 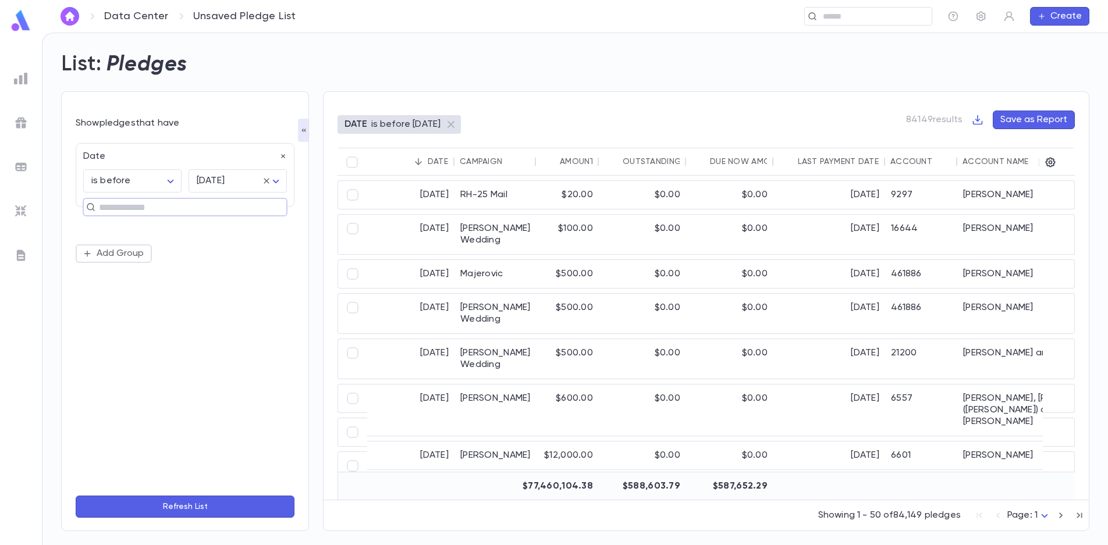 I want to click on img: batches_grey.339ca447c9d9533ef1741baa751efc33.svg, so click(x=21, y=167).